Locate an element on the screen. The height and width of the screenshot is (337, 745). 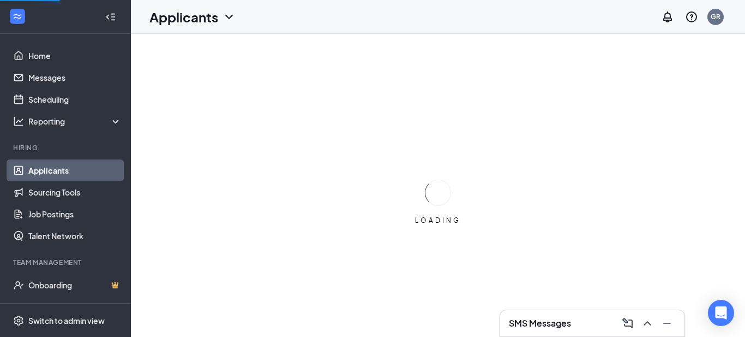
h3: SMS Messages is located at coordinates (540, 323).